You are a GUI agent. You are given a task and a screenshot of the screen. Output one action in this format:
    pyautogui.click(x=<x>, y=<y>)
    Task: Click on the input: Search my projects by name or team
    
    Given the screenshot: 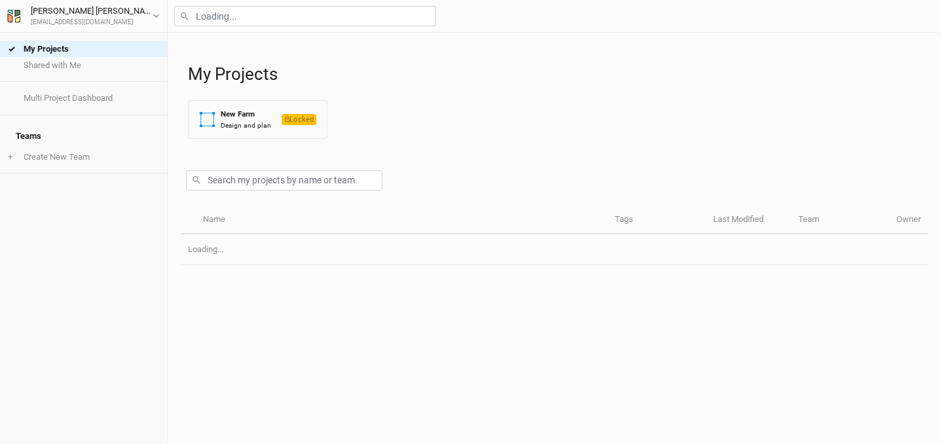 What is the action you would take?
    pyautogui.click(x=284, y=180)
    